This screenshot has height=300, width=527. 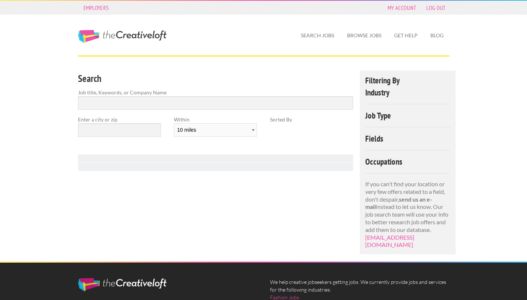 I want to click on img: The Creative Loft, so click(x=122, y=285).